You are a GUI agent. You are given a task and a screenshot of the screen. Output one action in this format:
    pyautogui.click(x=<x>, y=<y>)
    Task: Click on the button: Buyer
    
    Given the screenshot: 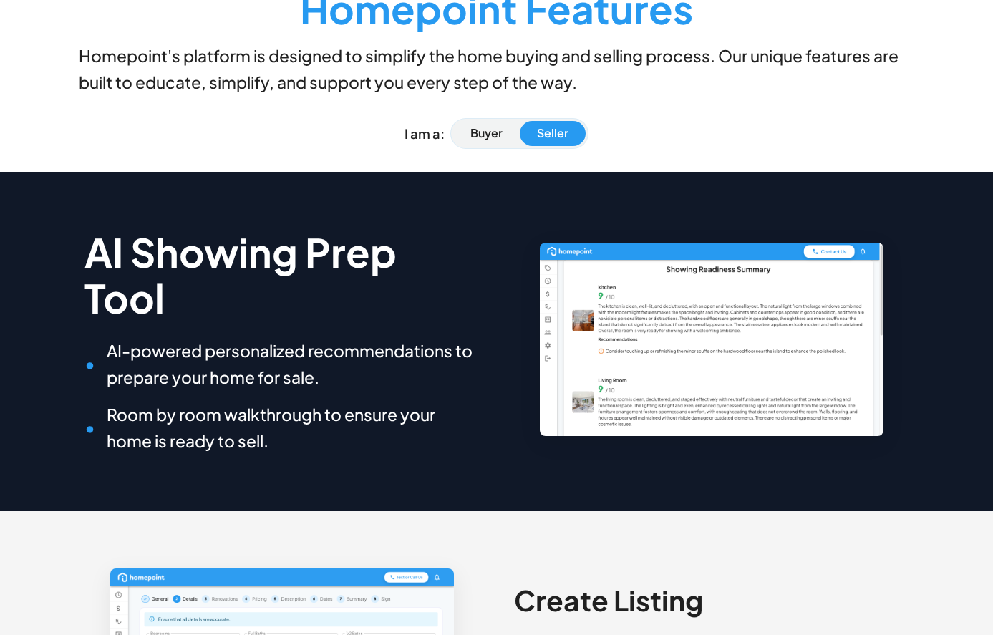 What is the action you would take?
    pyautogui.click(x=486, y=133)
    